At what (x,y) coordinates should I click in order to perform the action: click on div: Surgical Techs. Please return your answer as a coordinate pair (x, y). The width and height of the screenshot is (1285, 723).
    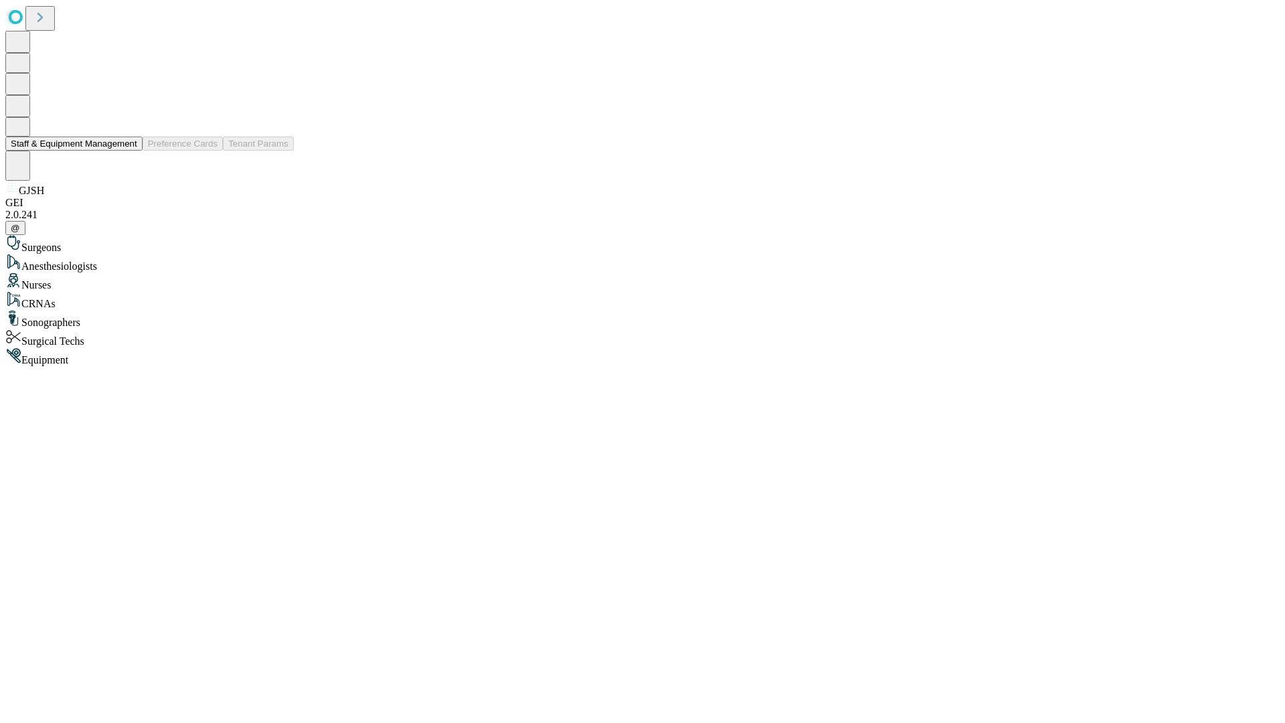
    Looking at the image, I should click on (642, 338).